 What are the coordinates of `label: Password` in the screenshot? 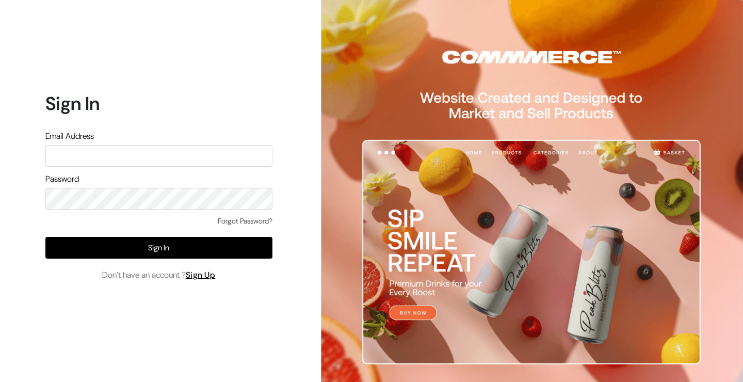 It's located at (62, 179).